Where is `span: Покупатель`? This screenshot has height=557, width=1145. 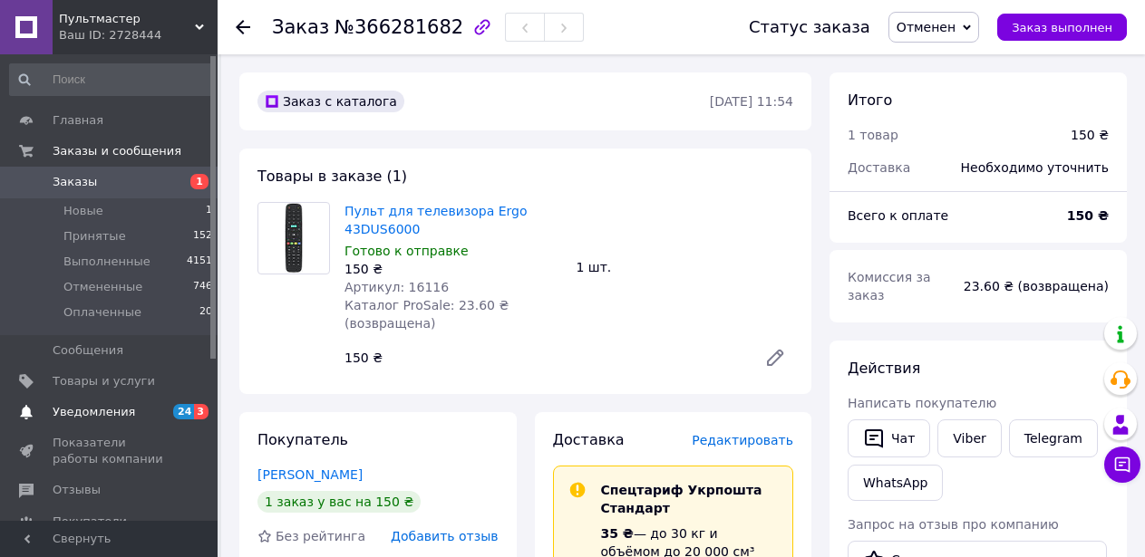
span: Покупатель is located at coordinates (303, 440).